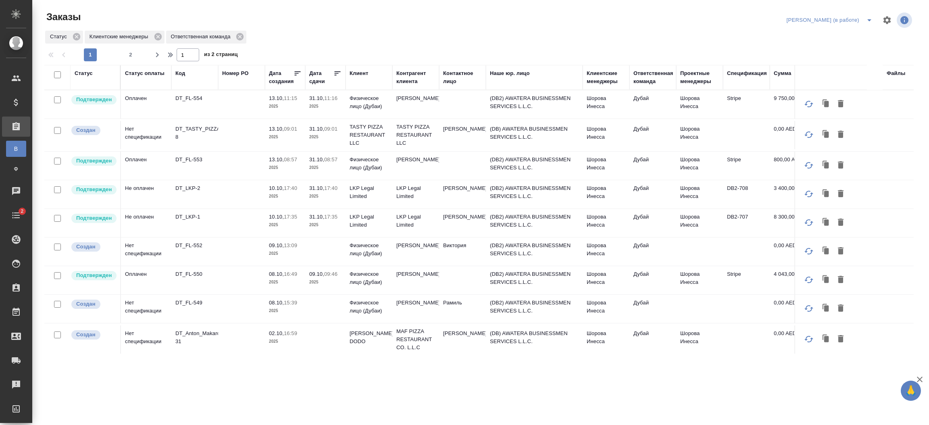 The height and width of the screenshot is (425, 929). What do you see at coordinates (276, 98) in the screenshot?
I see `p: 13.10,` at bounding box center [276, 98].